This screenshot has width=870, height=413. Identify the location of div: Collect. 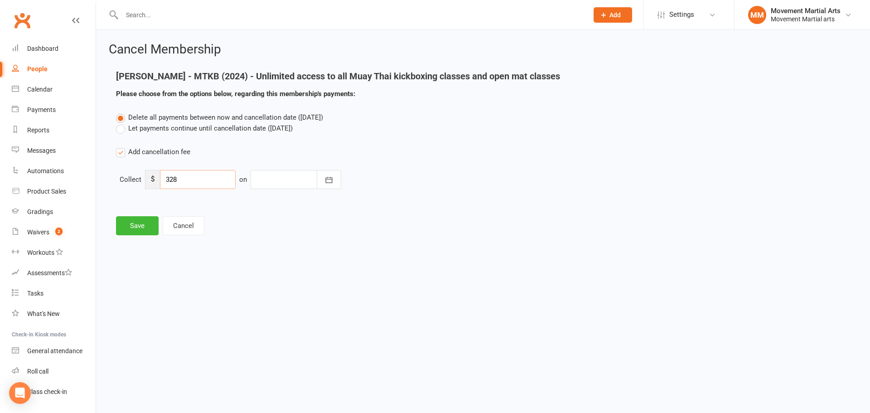
(131, 179).